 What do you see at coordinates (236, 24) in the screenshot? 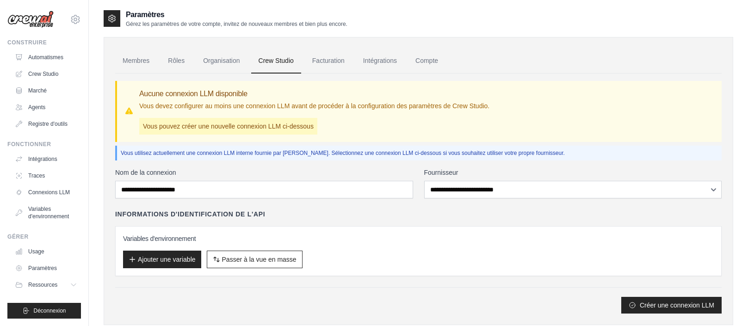
I see `font: Gérez les paramètres de votre compte, invitez de nouveaux membres et bien plus encore.` at bounding box center [236, 24].